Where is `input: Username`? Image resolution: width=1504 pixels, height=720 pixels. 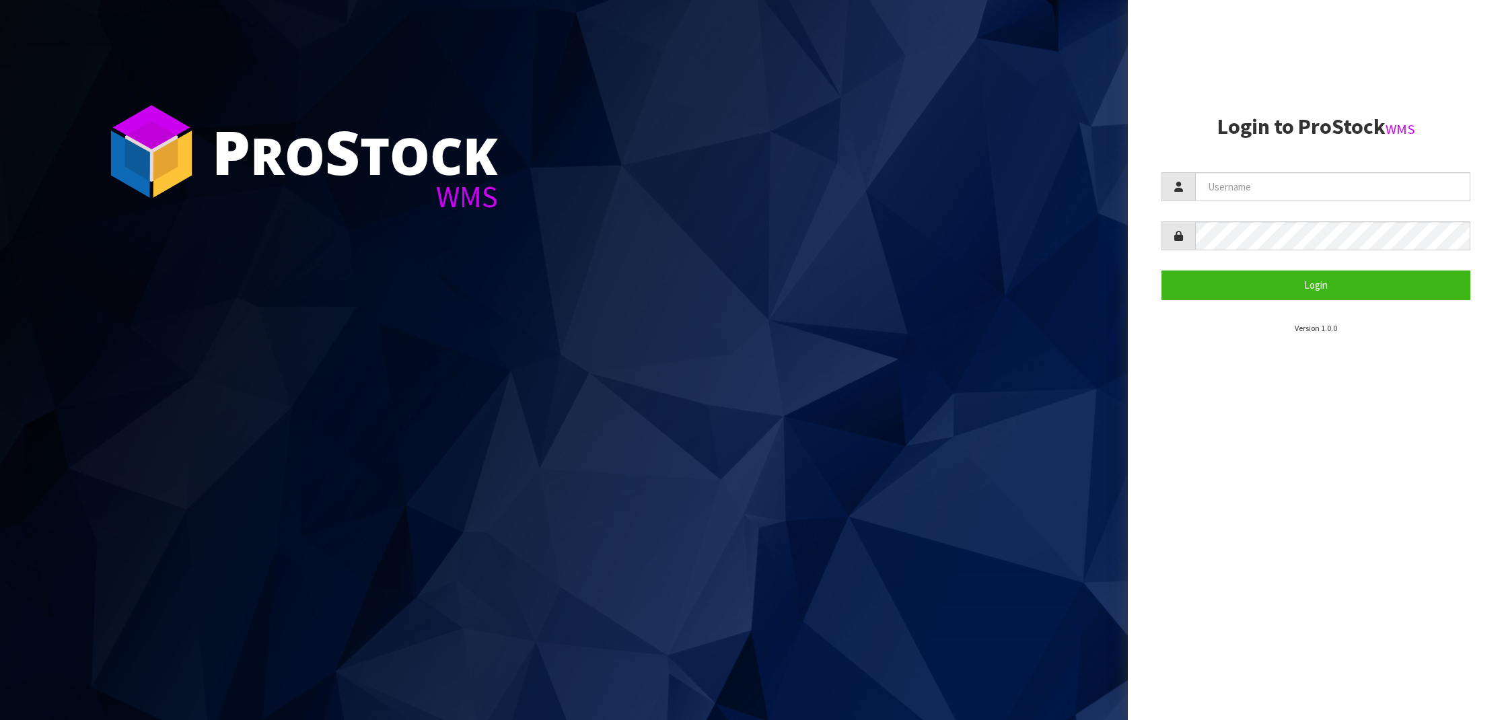 input: Username is located at coordinates (1332, 186).